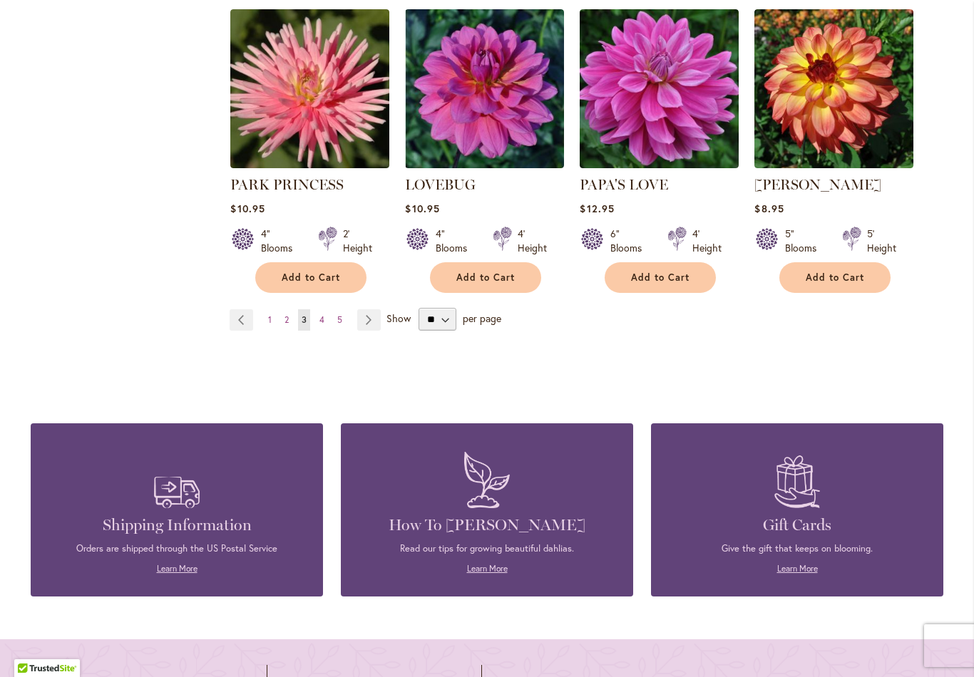 The height and width of the screenshot is (677, 974). I want to click on img: MAI TAI, so click(833, 88).